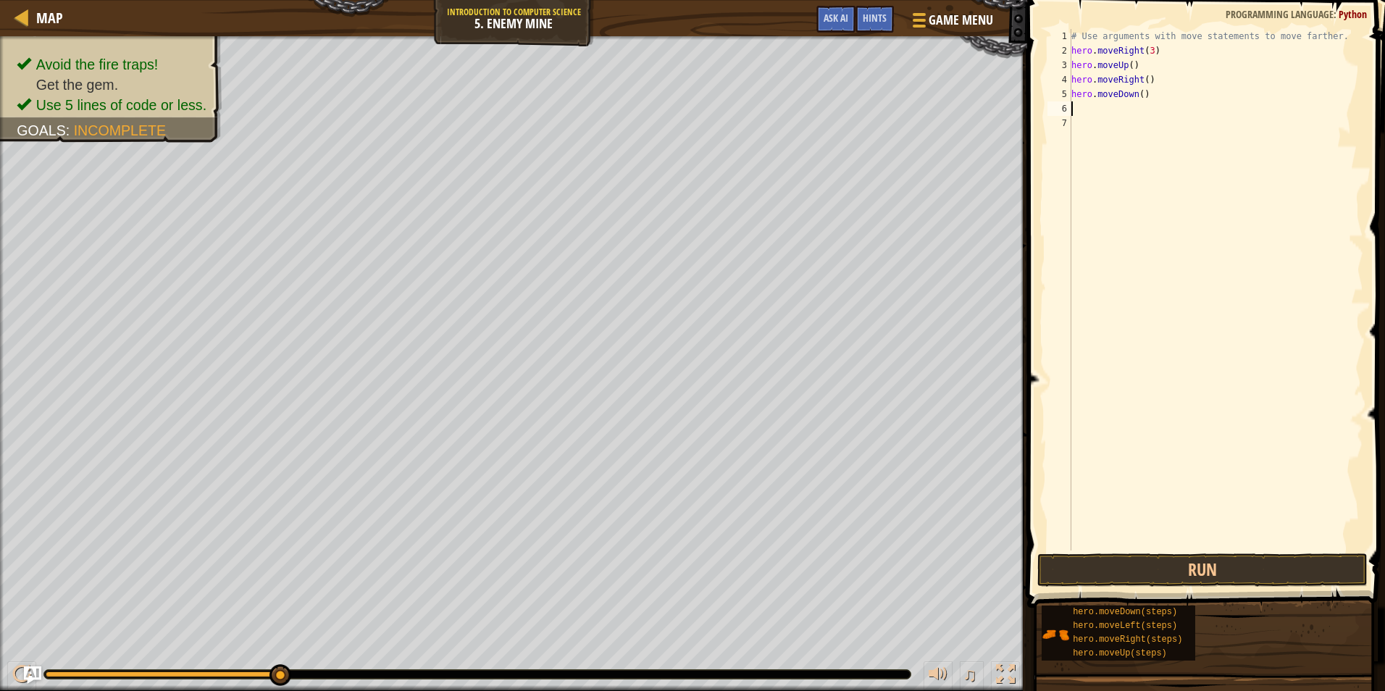  What do you see at coordinates (1059, 51) in the screenshot?
I see `div: 2` at bounding box center [1059, 51].